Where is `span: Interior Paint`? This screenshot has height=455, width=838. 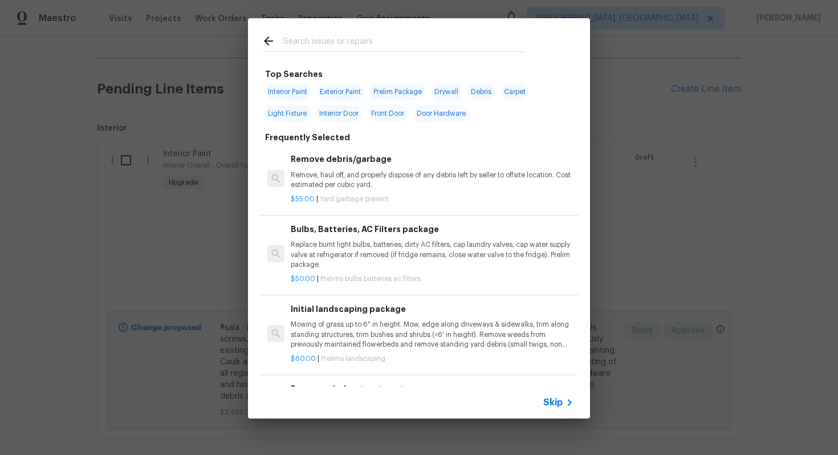
span: Interior Paint is located at coordinates (287, 92).